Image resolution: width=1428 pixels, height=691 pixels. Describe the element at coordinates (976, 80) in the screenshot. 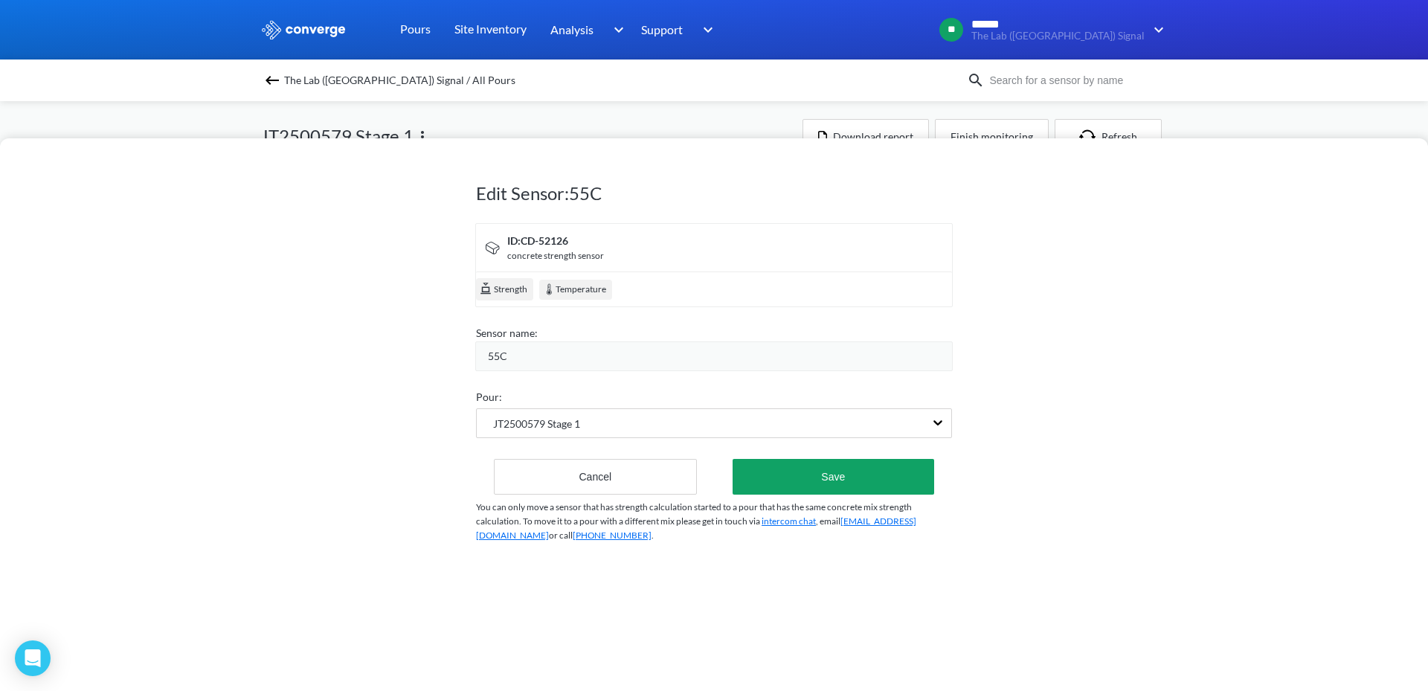

I see `img: icon-search.svg` at that location.